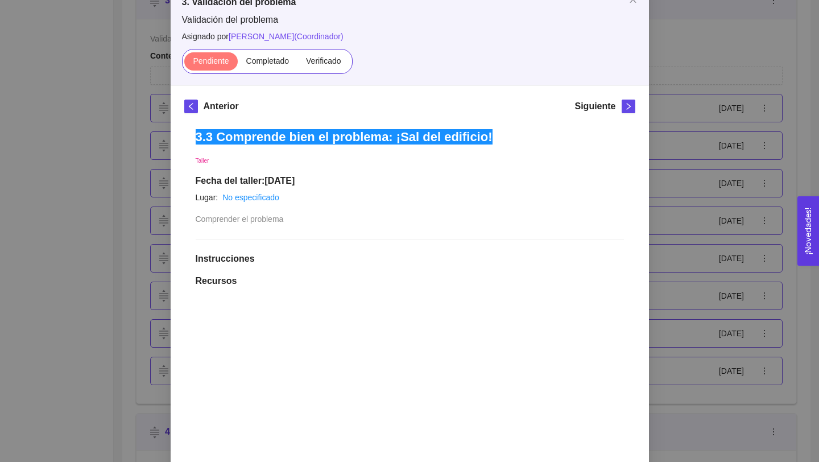 The width and height of the screenshot is (819, 462). Describe the element at coordinates (268, 61) in the screenshot. I see `span: Completado` at that location.